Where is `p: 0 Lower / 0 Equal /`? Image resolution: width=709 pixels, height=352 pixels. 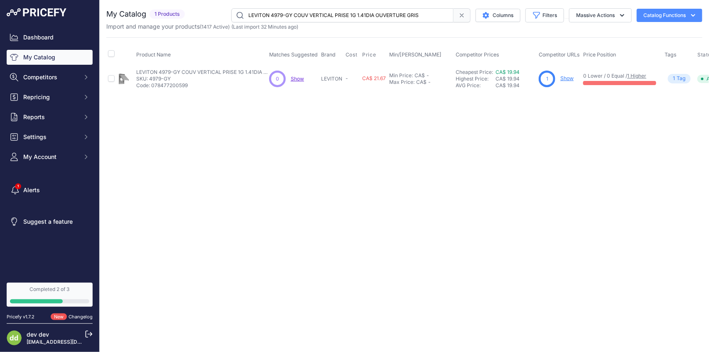 p: 0 Lower / 0 Equal / is located at coordinates (620, 76).